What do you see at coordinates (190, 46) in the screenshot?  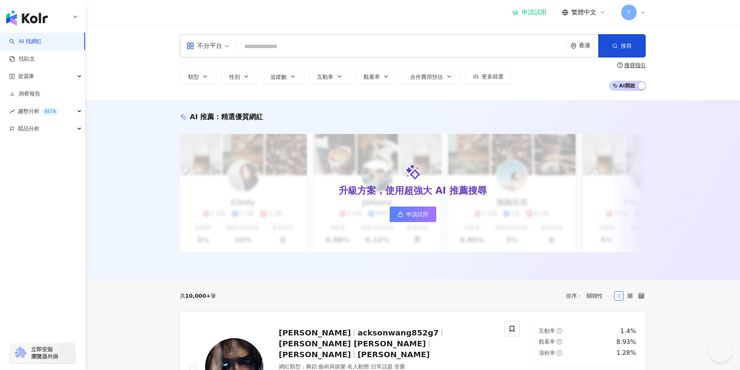 I see `span: appstore` at bounding box center [190, 46].